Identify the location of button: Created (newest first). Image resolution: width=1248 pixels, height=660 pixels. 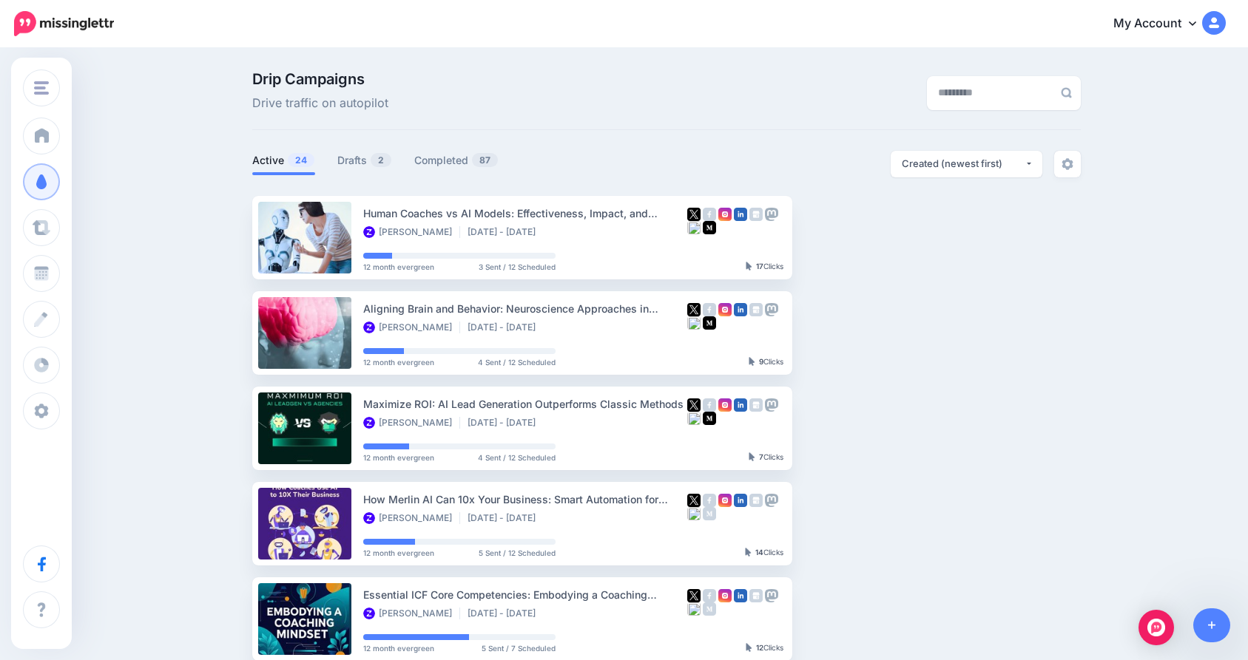
(966, 164).